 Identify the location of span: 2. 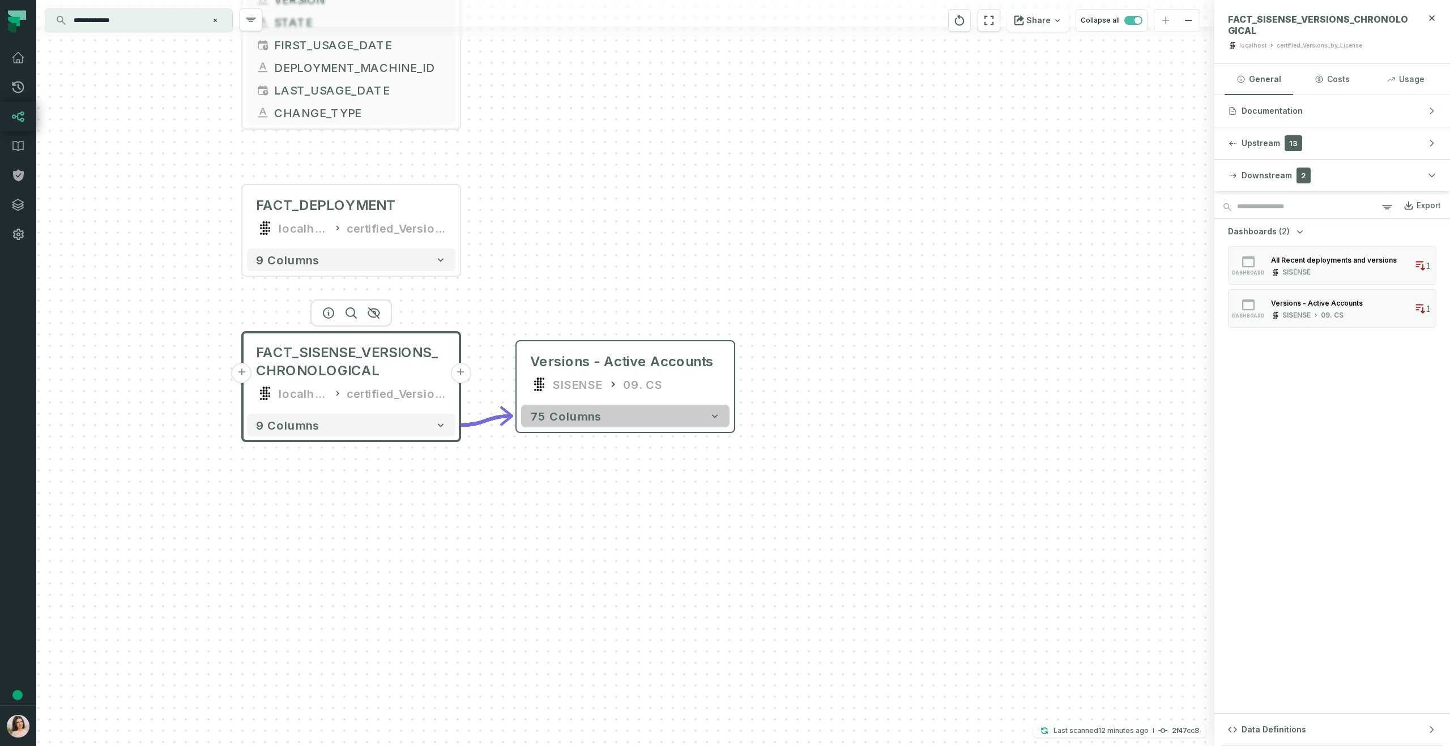
(1303, 176).